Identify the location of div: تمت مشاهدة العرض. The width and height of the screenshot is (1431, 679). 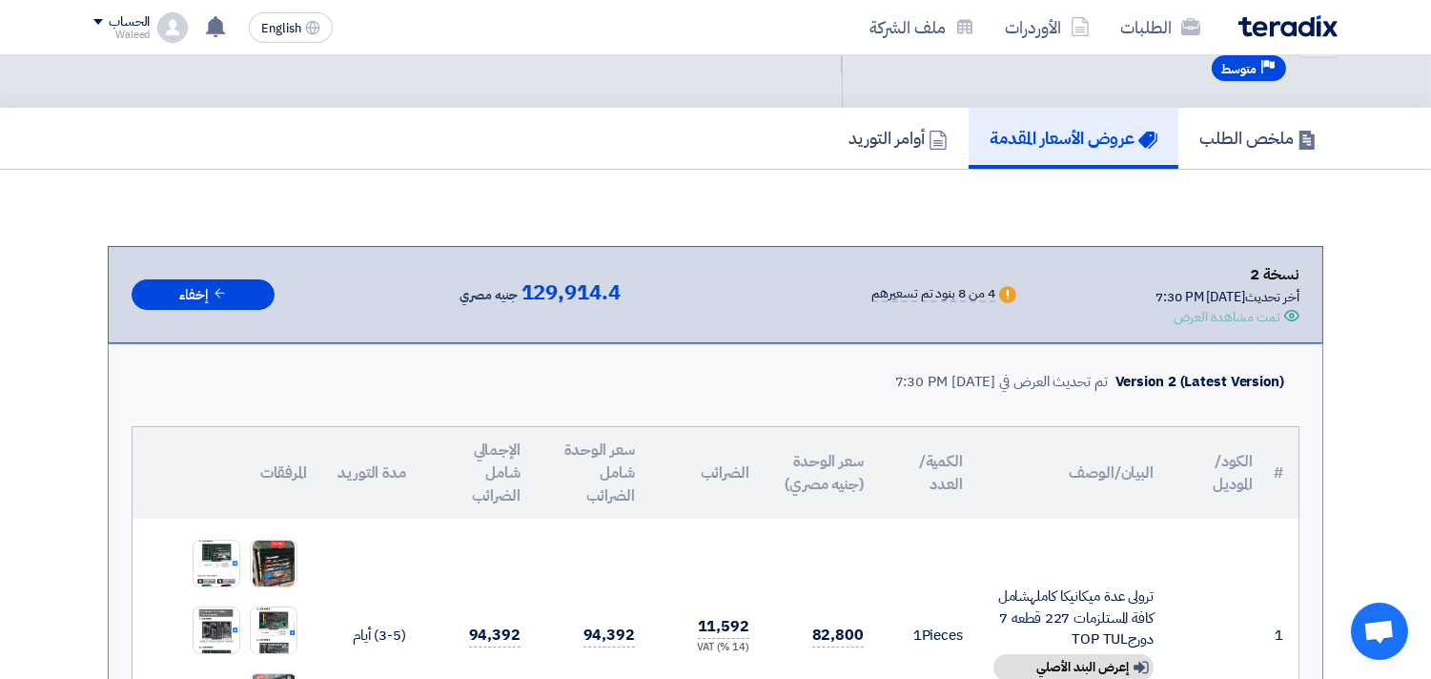
(1227, 317).